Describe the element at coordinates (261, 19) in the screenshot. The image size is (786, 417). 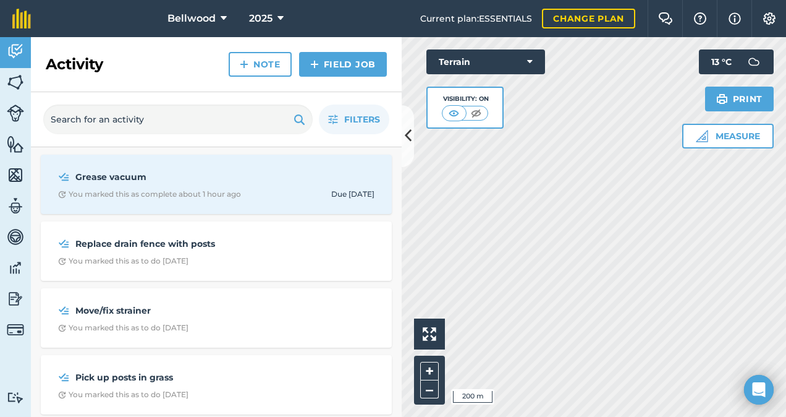
I see `span: 2025` at that location.